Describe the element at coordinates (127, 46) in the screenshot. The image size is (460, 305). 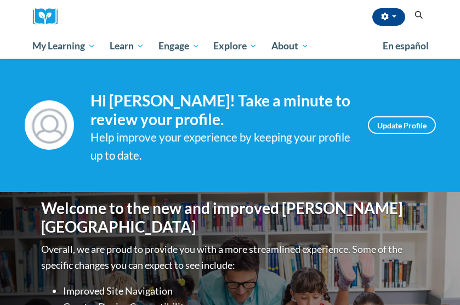
I see `span: Learn` at that location.